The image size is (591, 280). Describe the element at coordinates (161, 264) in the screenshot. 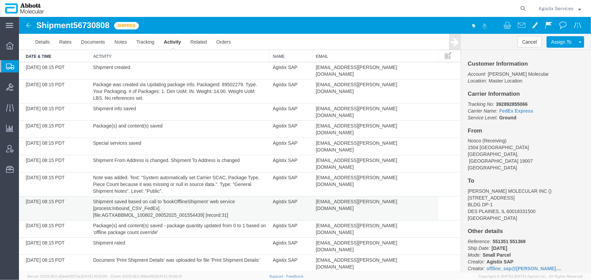

I see `td: Documents generated: 56730808_116392541_PRINT_SHIPMENT.pdf` at that location.